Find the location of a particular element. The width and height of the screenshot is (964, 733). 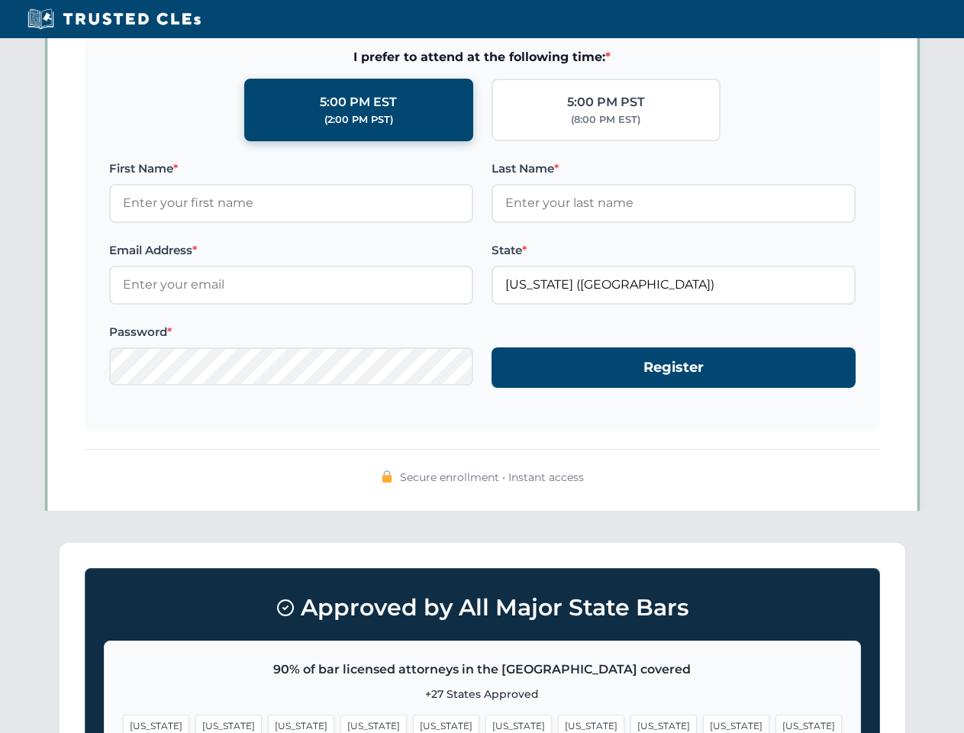

h3: Approved by All Major State Bars is located at coordinates (483, 608).